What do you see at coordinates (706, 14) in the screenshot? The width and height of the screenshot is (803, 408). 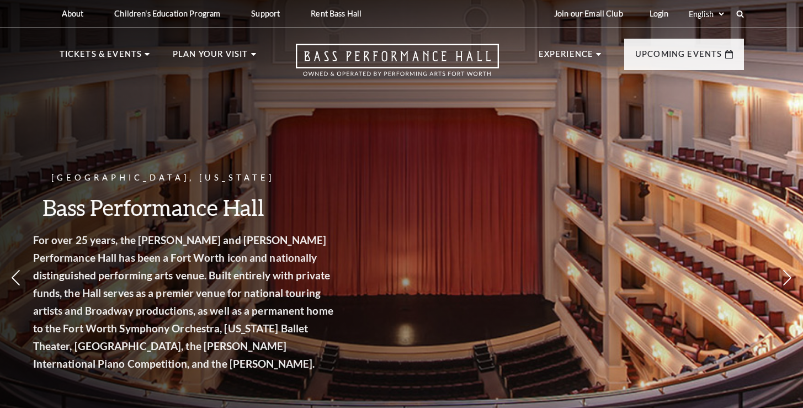 I see `select: Select:` at bounding box center [706, 14].